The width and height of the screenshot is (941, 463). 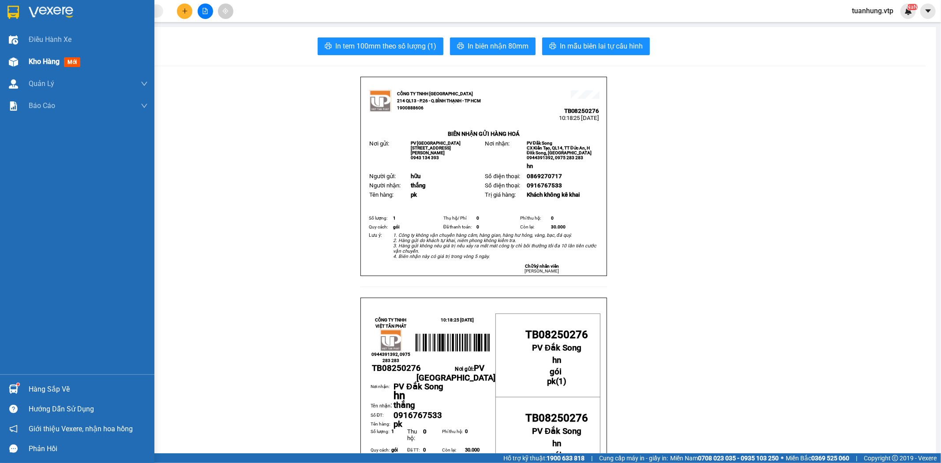 I want to click on button: printerIn biên nhận 80mm, so click(x=493, y=46).